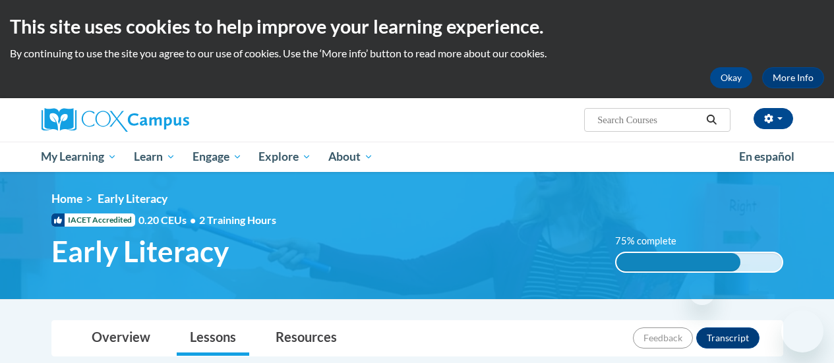  What do you see at coordinates (679, 263) in the screenshot?
I see `div: 75% complete` at bounding box center [679, 263].